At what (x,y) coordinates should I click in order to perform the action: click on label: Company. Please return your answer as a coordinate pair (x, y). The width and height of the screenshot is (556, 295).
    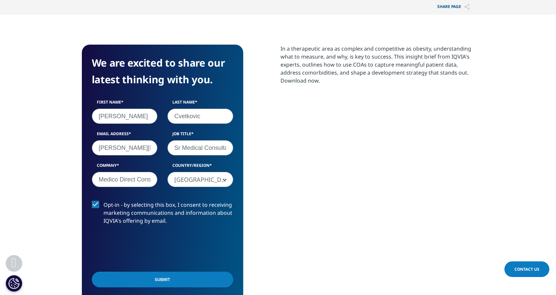
    Looking at the image, I should click on (125, 167).